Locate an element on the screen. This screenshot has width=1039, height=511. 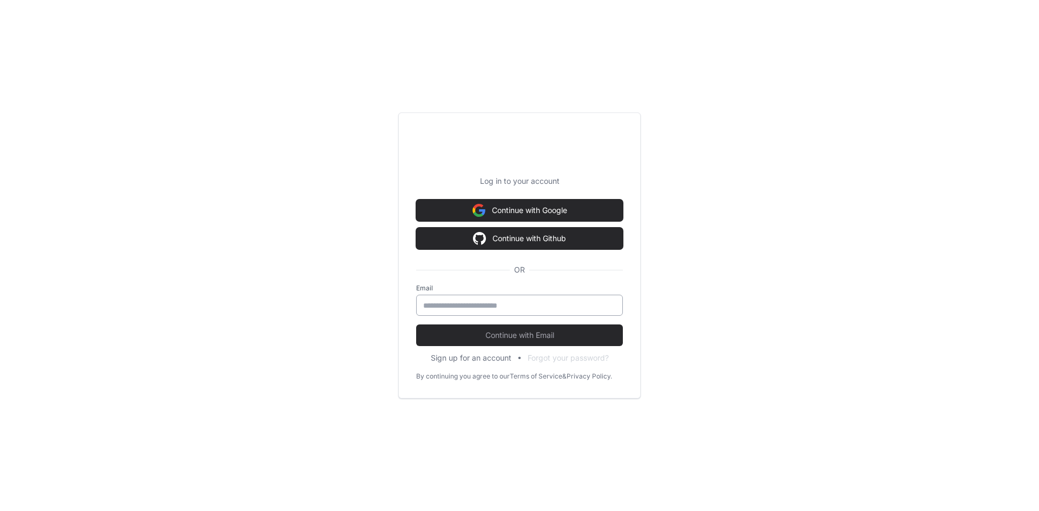
button: Forgot your password? is located at coordinates (568, 358).